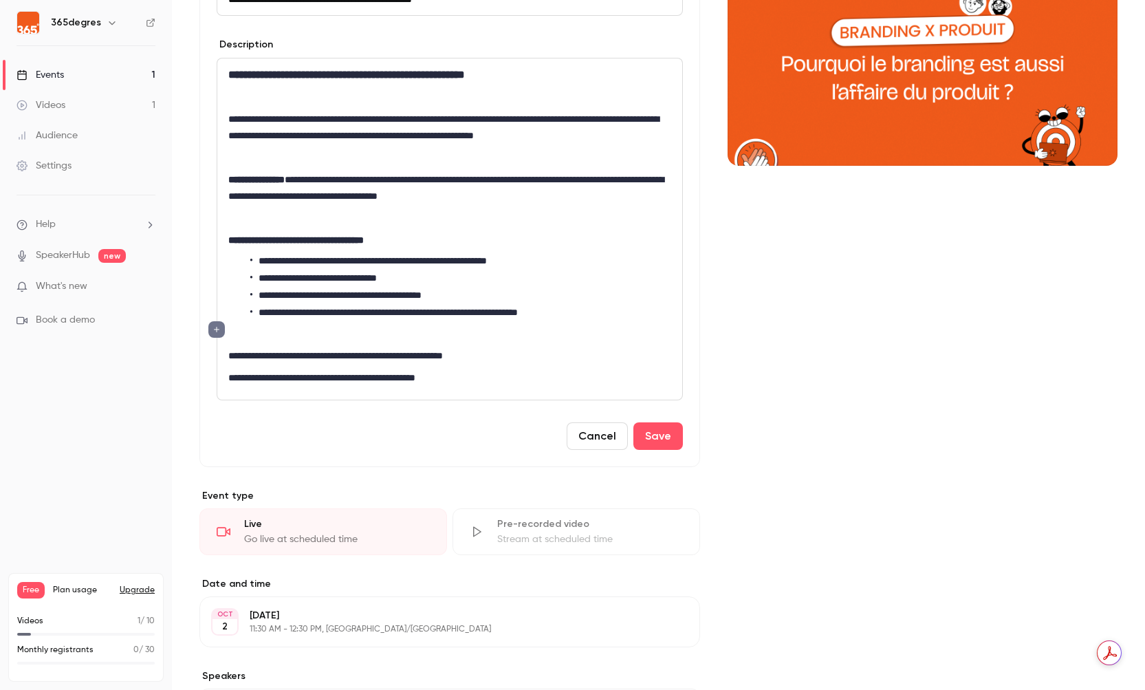 This screenshot has height=690, width=1145. Describe the element at coordinates (450, 229) in the screenshot. I see `div: editor` at that location.